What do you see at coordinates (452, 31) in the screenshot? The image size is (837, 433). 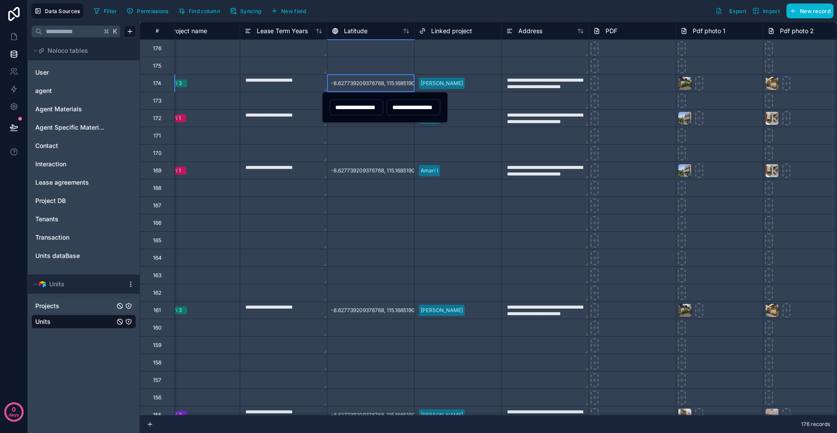 I see `span: Linked project` at bounding box center [452, 31].